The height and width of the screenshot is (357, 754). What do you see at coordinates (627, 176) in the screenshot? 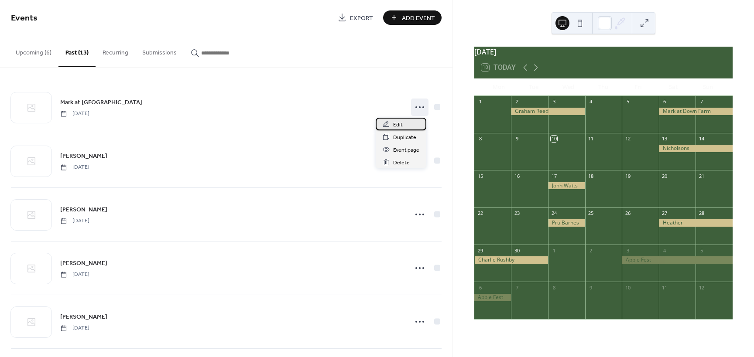
I see `div: 19` at bounding box center [627, 176].